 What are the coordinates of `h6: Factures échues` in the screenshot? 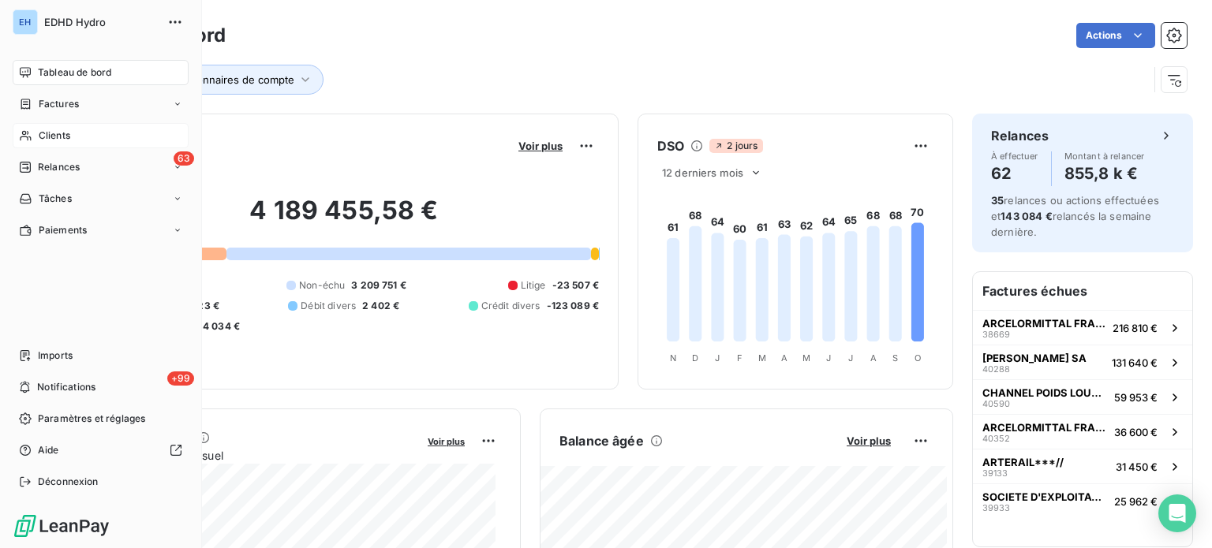 It's located at (1082, 291).